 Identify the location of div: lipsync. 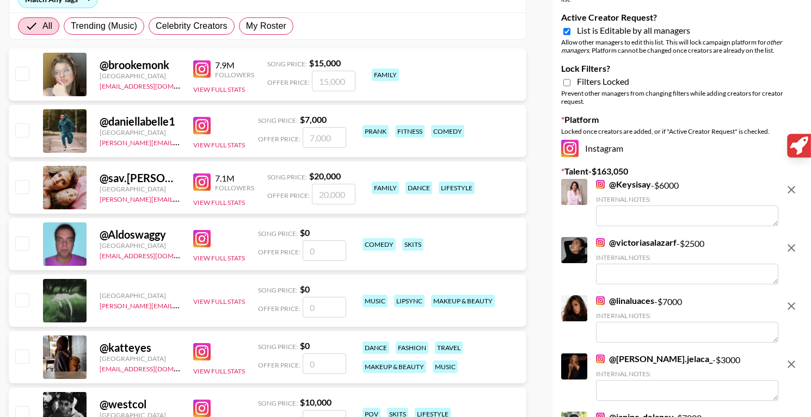
(409, 301).